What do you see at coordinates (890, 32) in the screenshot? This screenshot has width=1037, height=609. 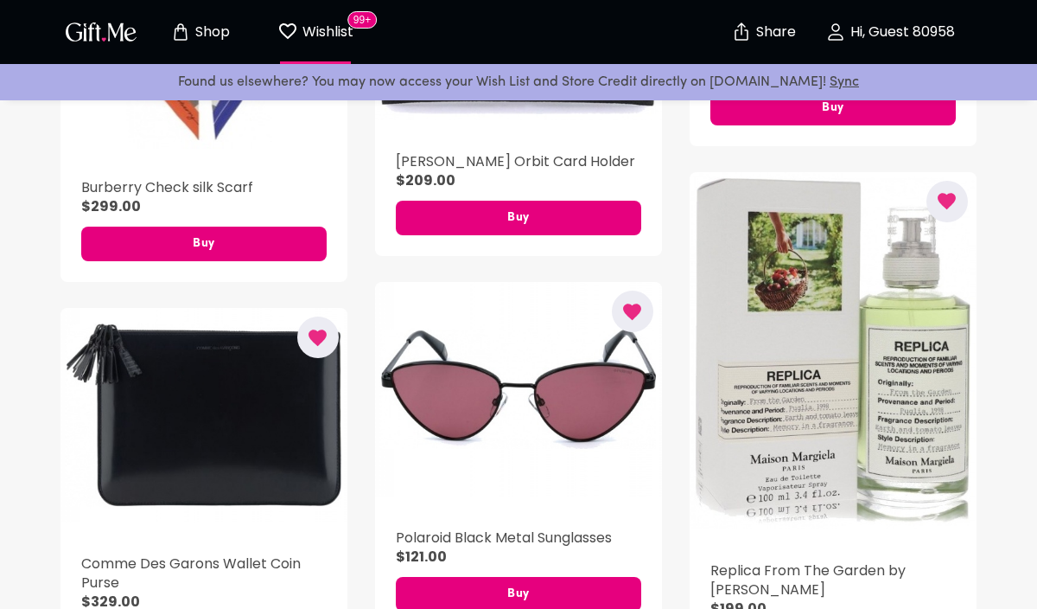 I see `button: Hi, Guest 80958` at bounding box center [890, 32].